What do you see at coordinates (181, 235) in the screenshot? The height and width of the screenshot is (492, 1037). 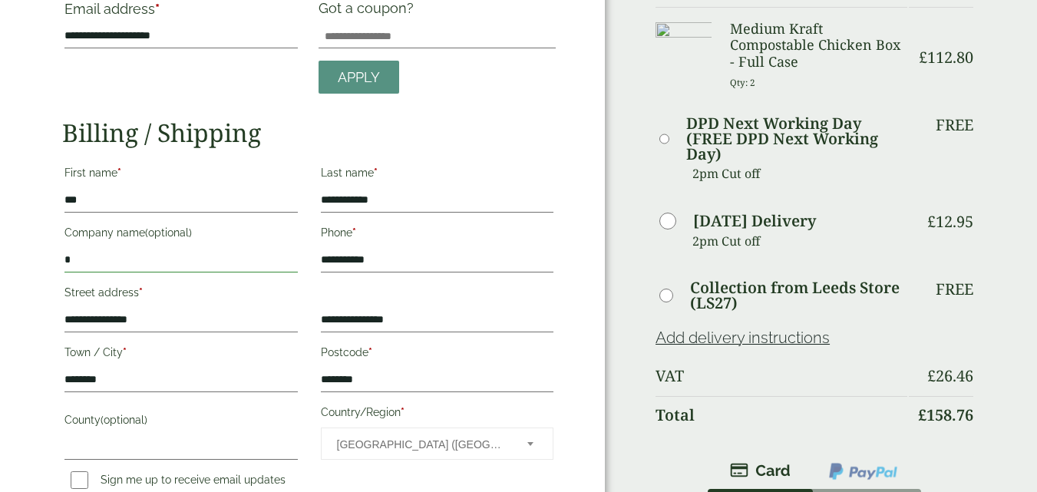 I see `label: Company name` at bounding box center [181, 235].